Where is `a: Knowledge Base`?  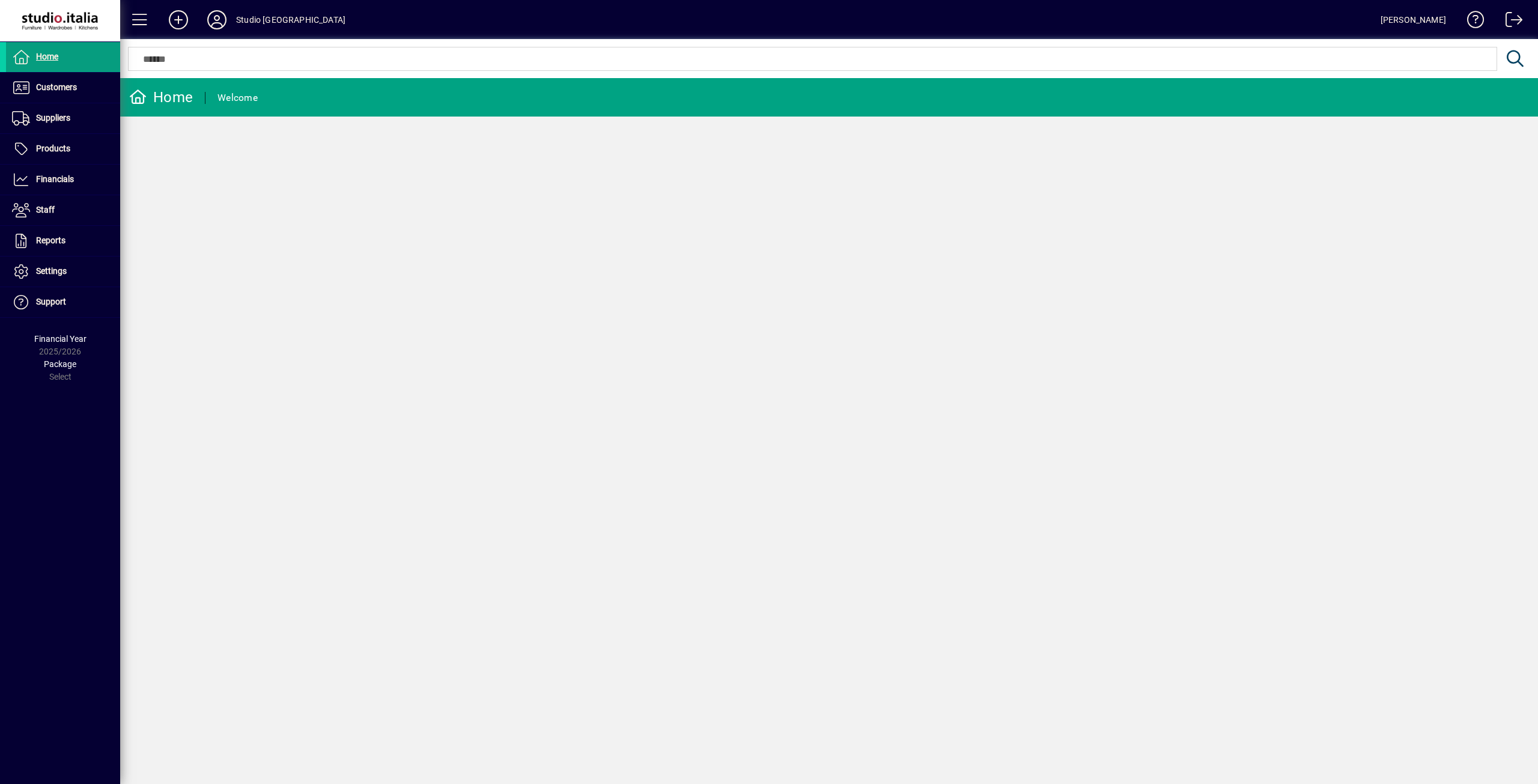
a: Knowledge Base is located at coordinates (1472, 22).